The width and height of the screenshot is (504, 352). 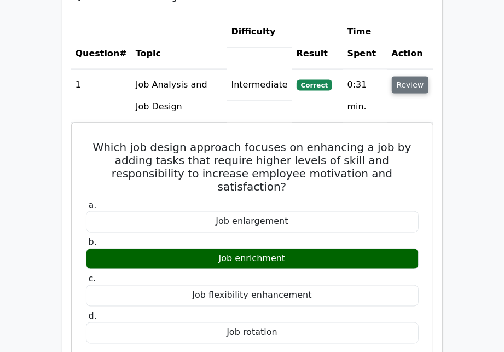 What do you see at coordinates (314, 85) in the screenshot?
I see `span: Correct` at bounding box center [314, 85].